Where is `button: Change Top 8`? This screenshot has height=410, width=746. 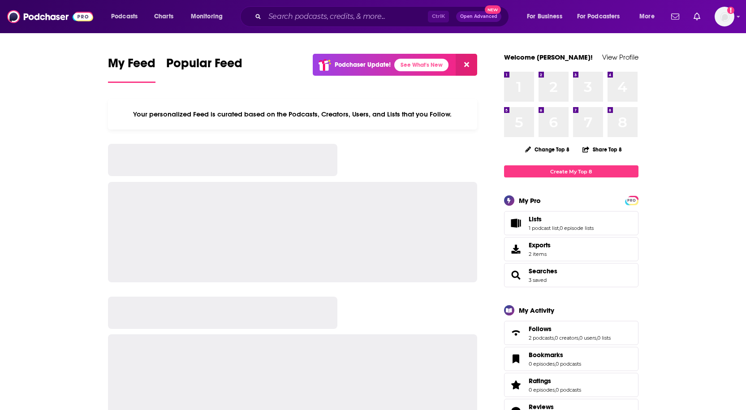 button: Change Top 8 is located at coordinates (547, 149).